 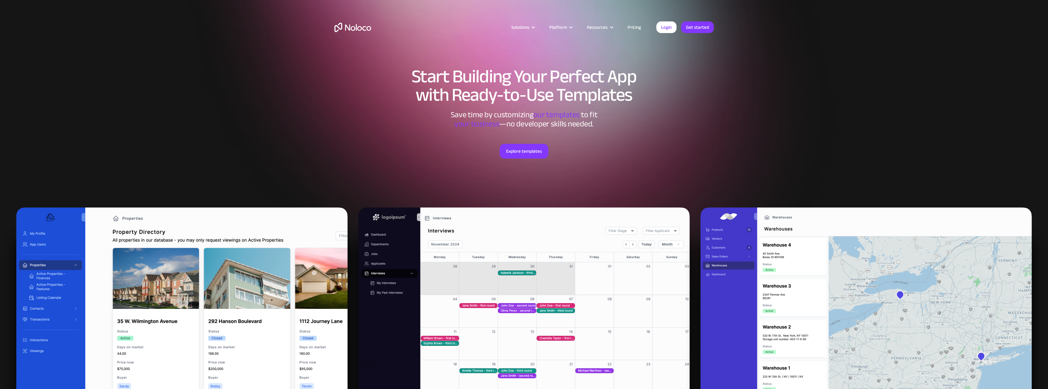 I want to click on div: Save time by customizing to fit ‍ —no developer skills needed., so click(x=524, y=119).